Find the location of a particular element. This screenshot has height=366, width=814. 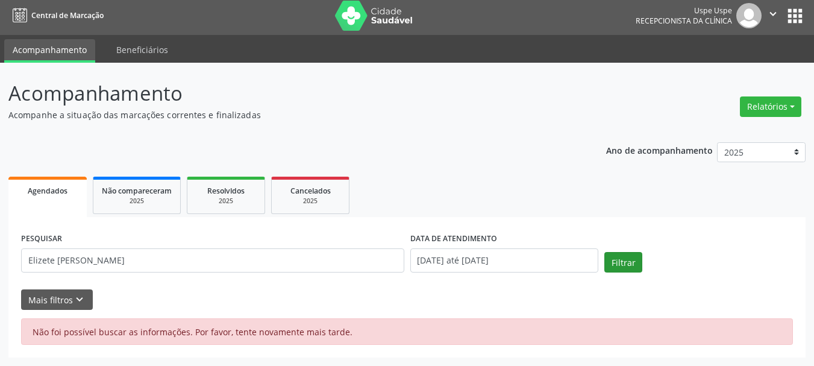

div: Uspe Uspe is located at coordinates (684, 10).